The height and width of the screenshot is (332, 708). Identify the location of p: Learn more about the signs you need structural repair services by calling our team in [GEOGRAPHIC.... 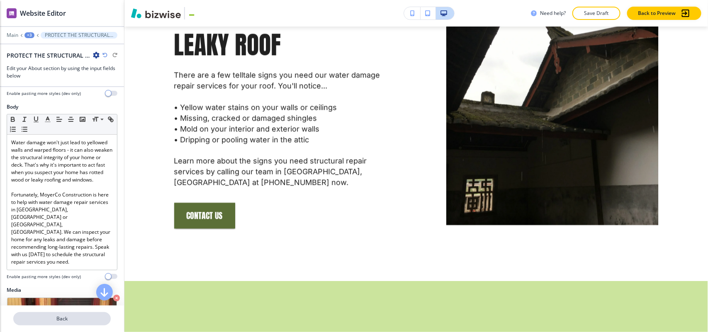
(281, 172).